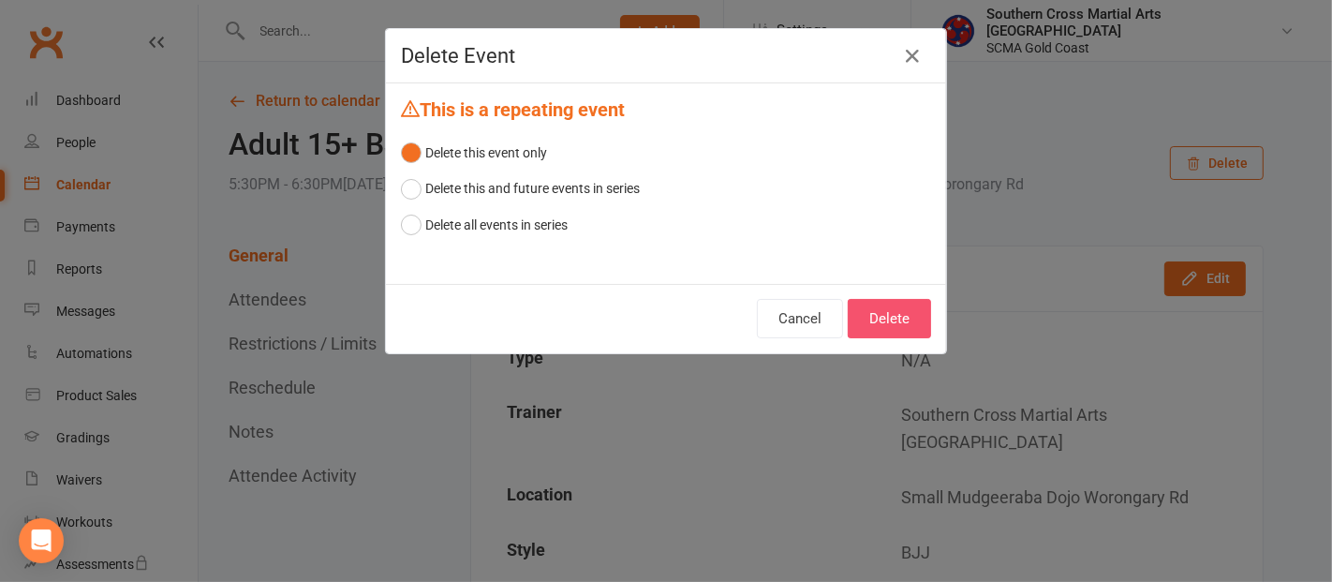 The width and height of the screenshot is (1332, 582). Describe the element at coordinates (484, 225) in the screenshot. I see `button: Delete all events in series` at that location.